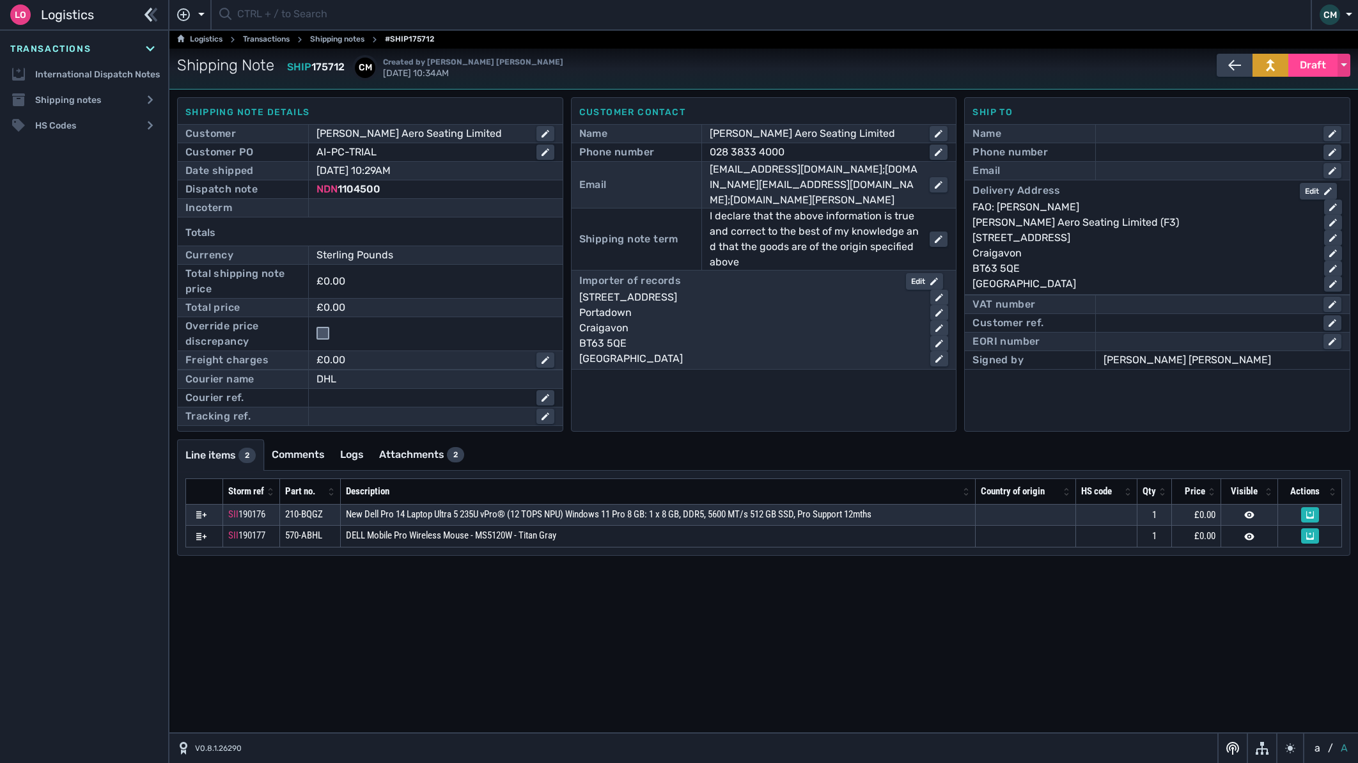  What do you see at coordinates (1317, 748) in the screenshot?
I see `button: a` at bounding box center [1317, 748].